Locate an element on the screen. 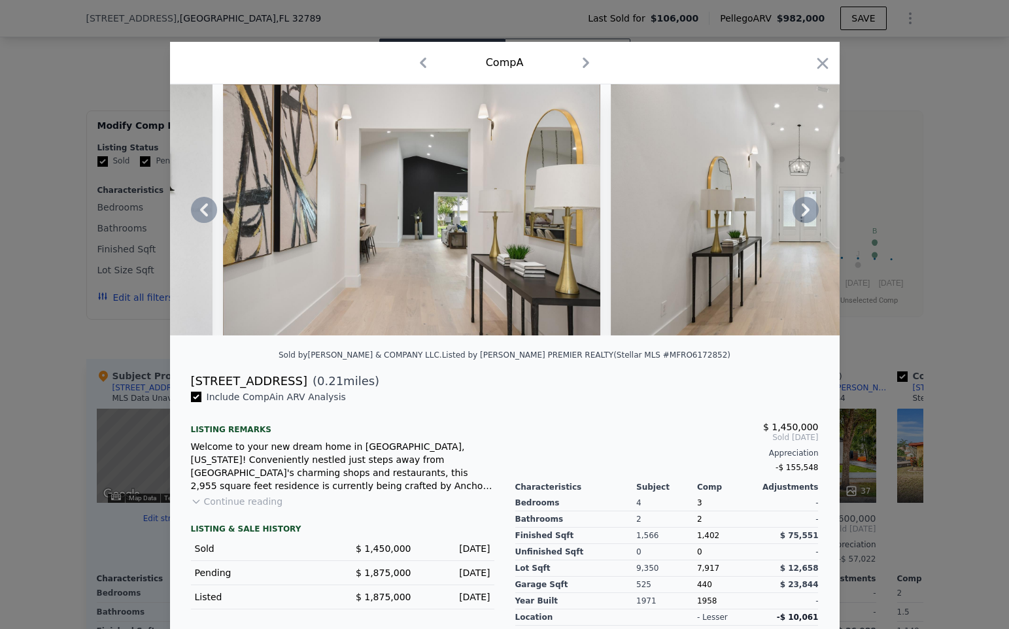 The width and height of the screenshot is (1009, 629). span: 1,402 is located at coordinates (708, 535).